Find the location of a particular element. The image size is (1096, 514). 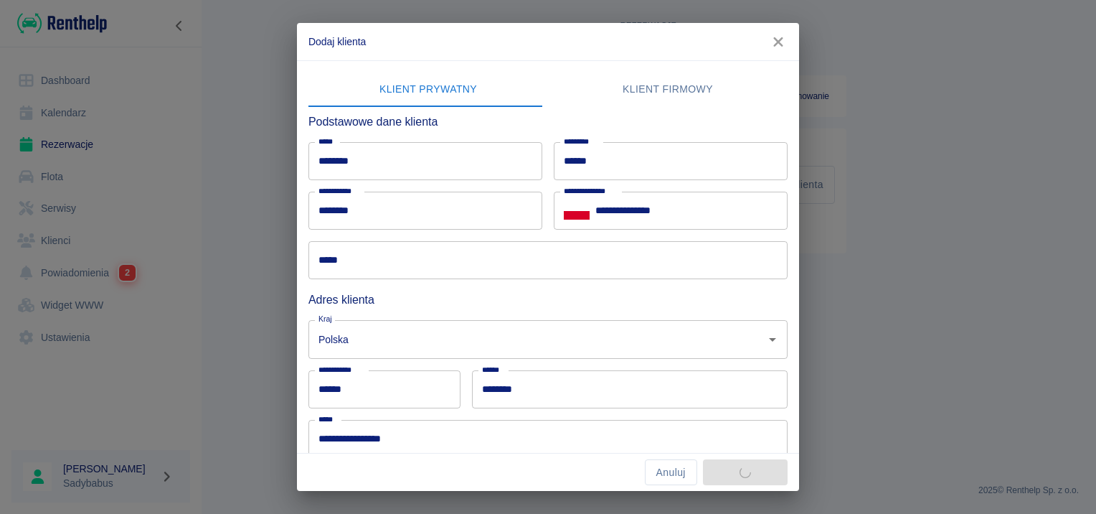

h6: Adres klienta is located at coordinates (548, 299).